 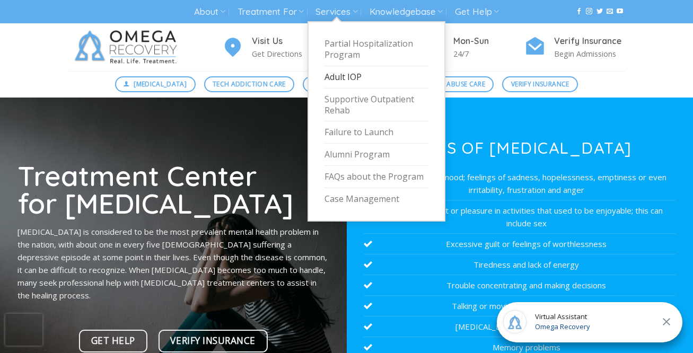 I want to click on a: Supportive Outpatient Rehab, so click(x=376, y=105).